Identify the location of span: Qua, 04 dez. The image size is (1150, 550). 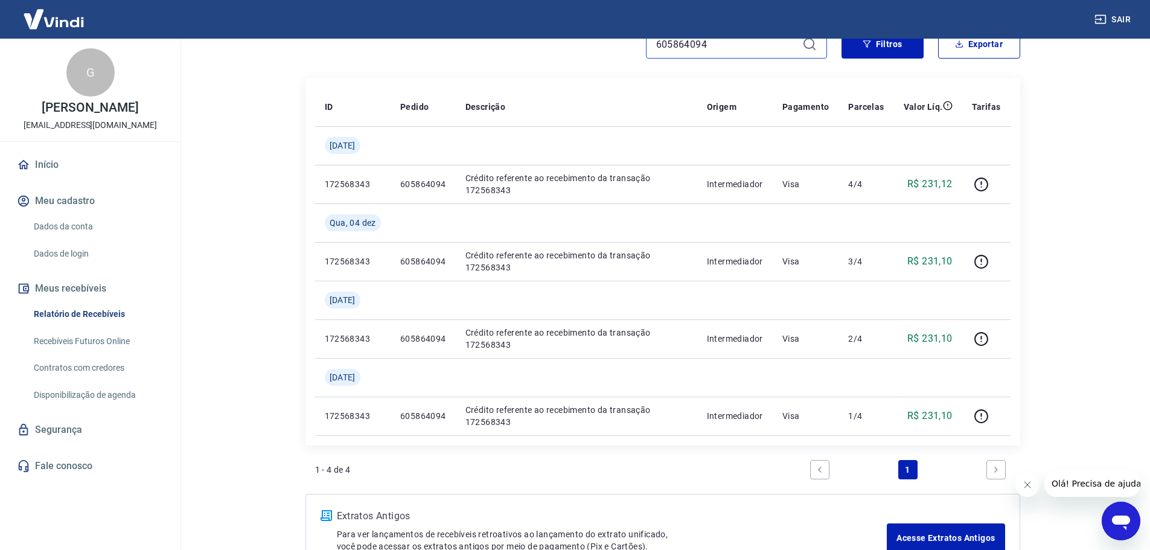
(352, 223).